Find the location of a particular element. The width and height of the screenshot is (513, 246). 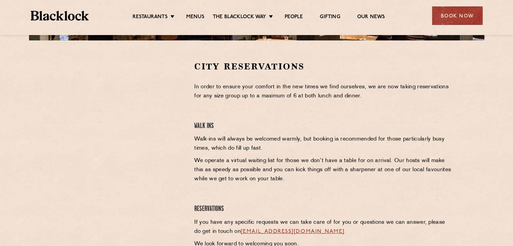

a: Menus is located at coordinates (195, 18).